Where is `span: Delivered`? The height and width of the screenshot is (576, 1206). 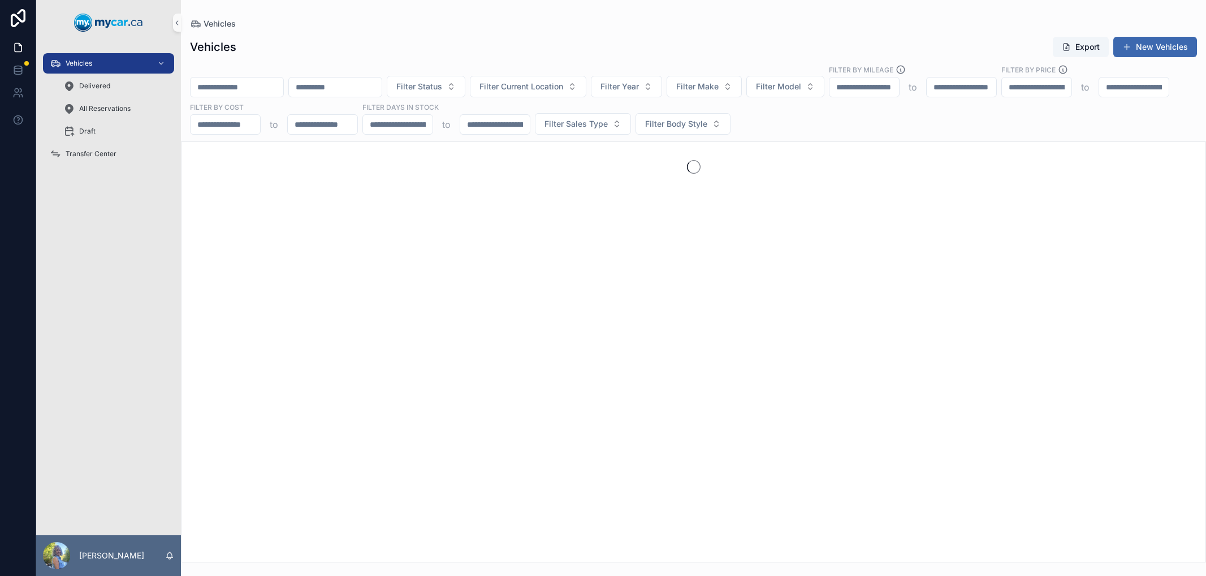 span: Delivered is located at coordinates (94, 86).